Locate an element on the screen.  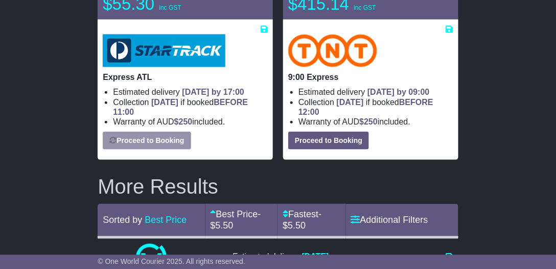
p: 9:00 Express is located at coordinates (371, 77).